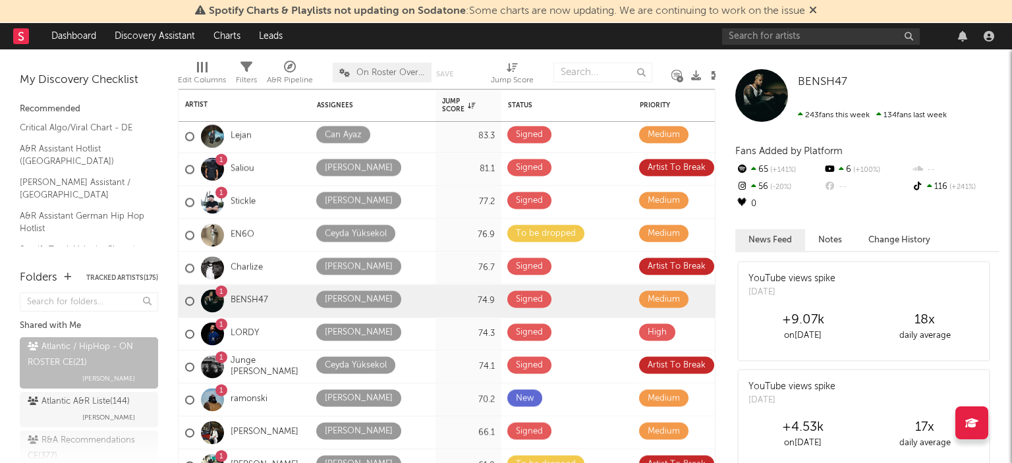 Image resolution: width=1012 pixels, height=463 pixels. What do you see at coordinates (666, 105) in the screenshot?
I see `div: Priority` at bounding box center [666, 105].